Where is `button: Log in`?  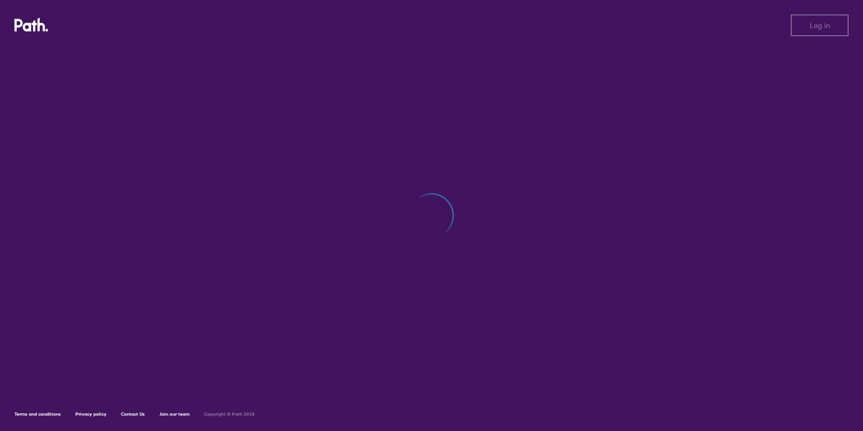
button: Log in is located at coordinates (820, 25).